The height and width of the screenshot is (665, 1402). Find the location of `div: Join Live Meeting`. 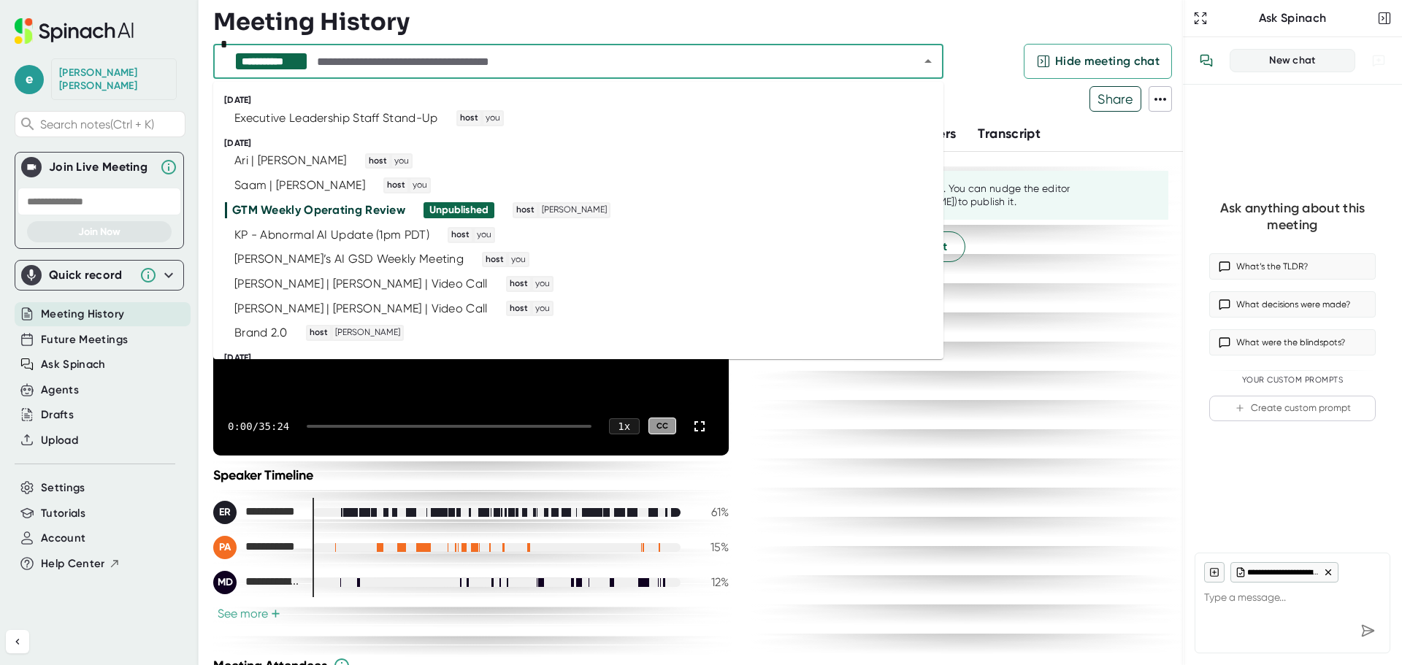

div: Join Live Meeting is located at coordinates (101, 167).